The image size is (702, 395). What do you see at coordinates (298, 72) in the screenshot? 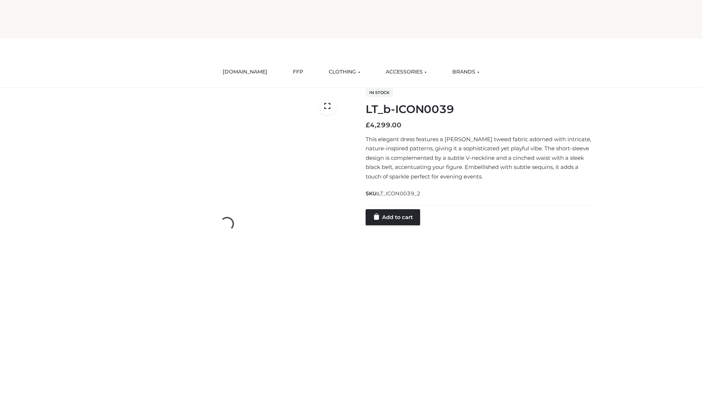
I see `a: FFP` at bounding box center [298, 72].